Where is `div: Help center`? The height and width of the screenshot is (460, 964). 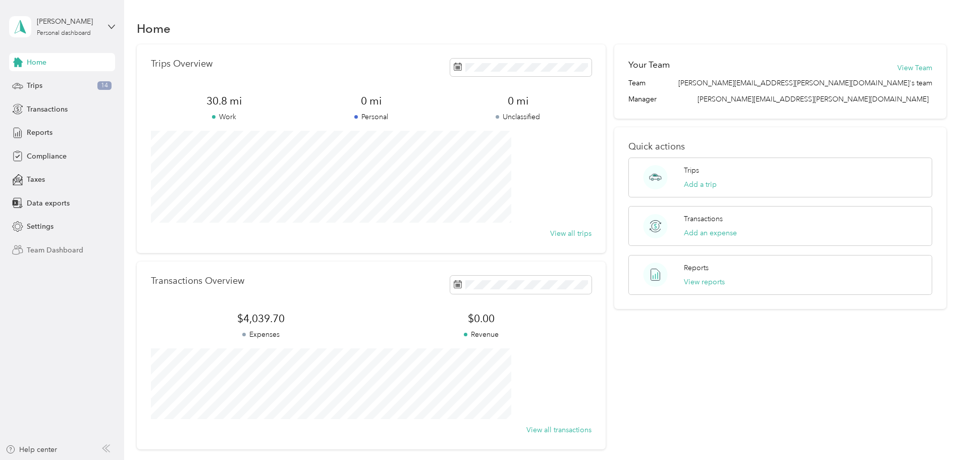 div: Help center is located at coordinates (31, 449).